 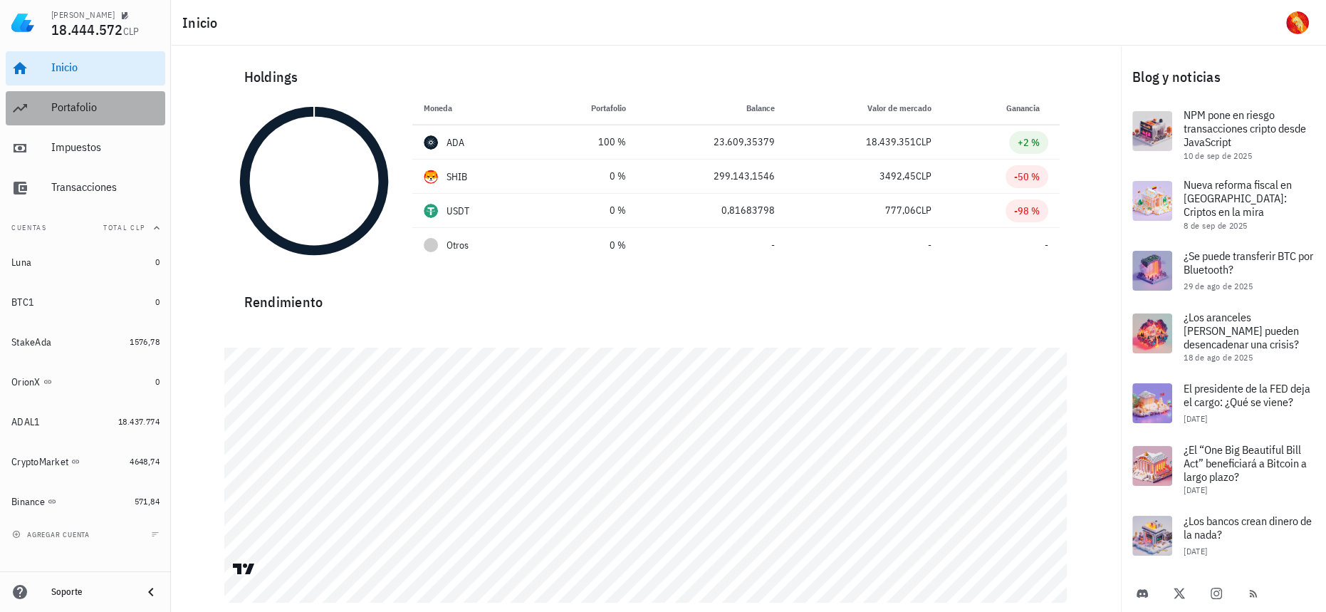 What do you see at coordinates (1244, 128) in the screenshot?
I see `span: NPM pone en riesgo transacciones cripto desde JavaScript` at bounding box center [1244, 128].